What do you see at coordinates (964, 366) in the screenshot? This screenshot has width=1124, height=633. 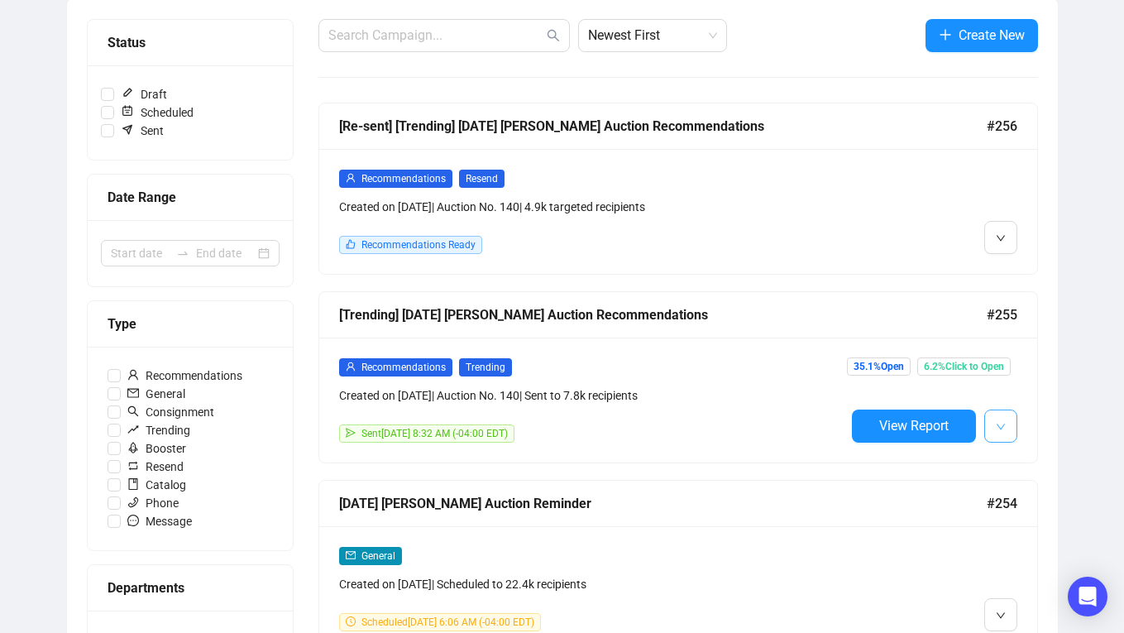 I see `span: 6.2% Click to Open` at bounding box center [964, 366].